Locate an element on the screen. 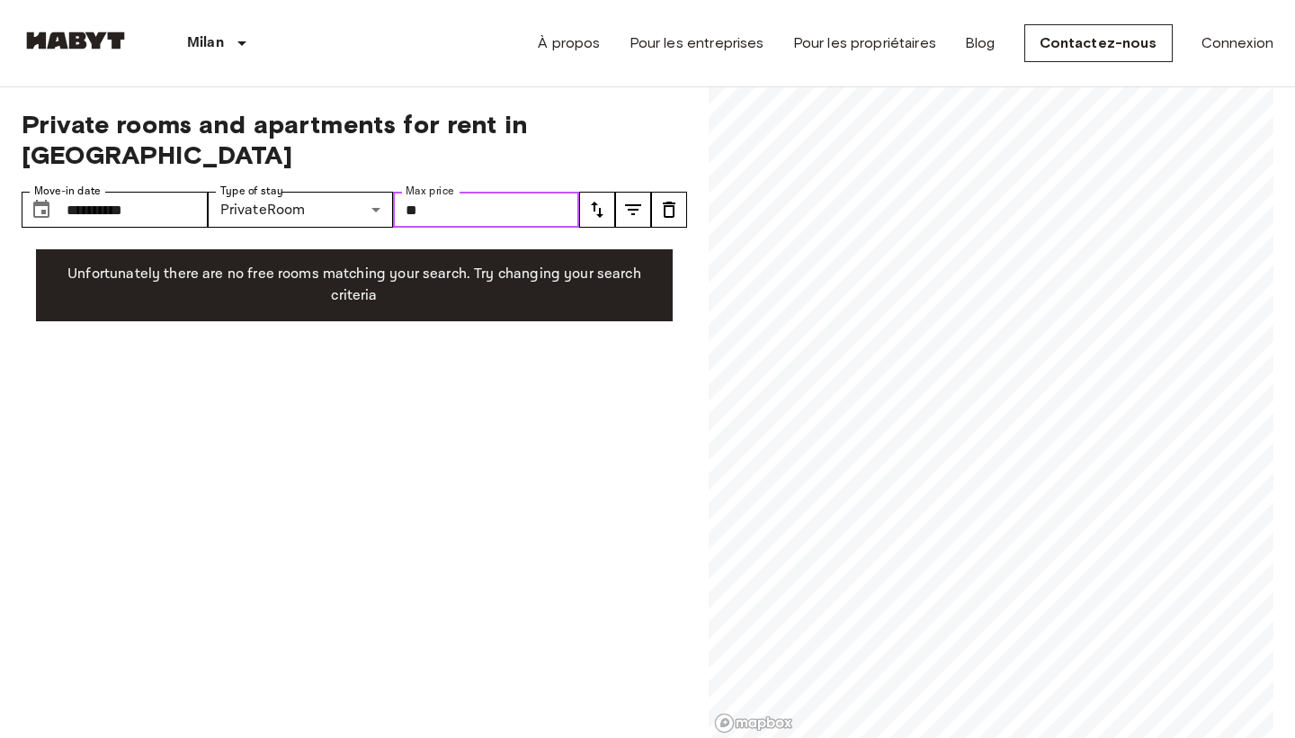  a: Blog is located at coordinates (980, 43).